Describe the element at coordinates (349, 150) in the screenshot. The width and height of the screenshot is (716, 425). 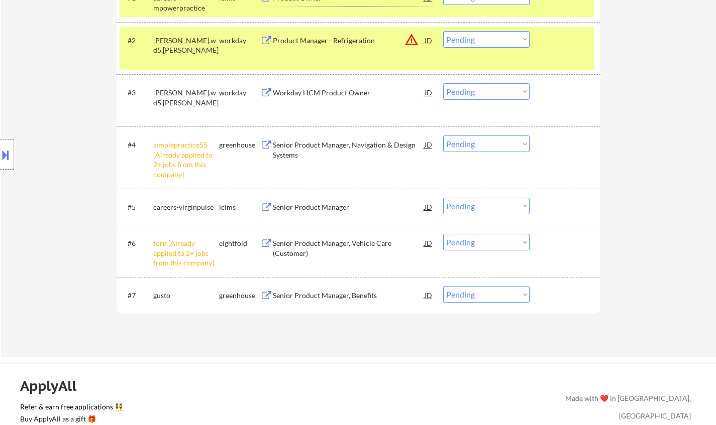
I see `div: Senior Product Manager, Navigation & Design Systems` at that location.